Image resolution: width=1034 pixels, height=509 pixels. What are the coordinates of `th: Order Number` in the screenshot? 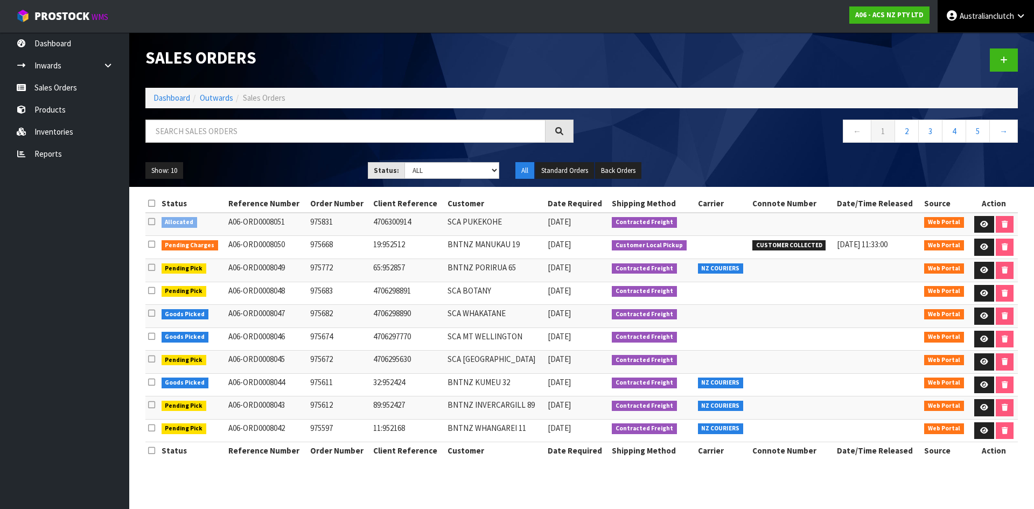 It's located at (339, 451).